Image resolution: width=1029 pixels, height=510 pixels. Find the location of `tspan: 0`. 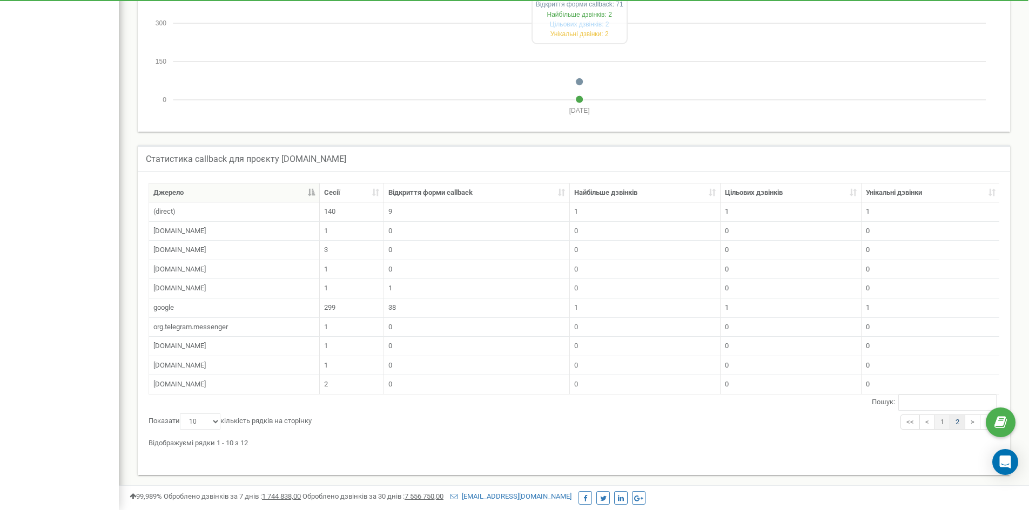

tspan: 0 is located at coordinates (164, 100).